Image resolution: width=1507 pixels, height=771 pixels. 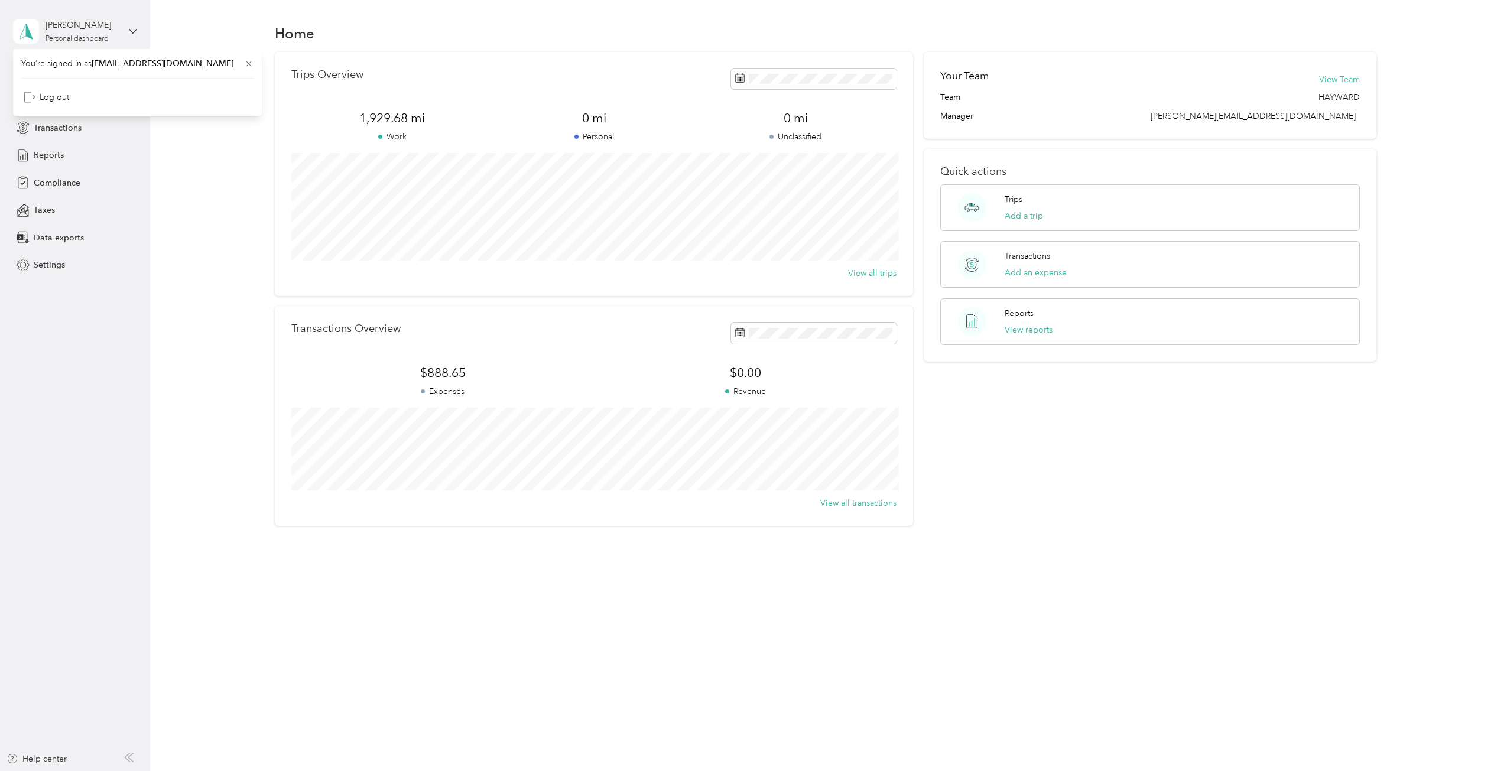 I want to click on button: Add an expense, so click(x=1035, y=272).